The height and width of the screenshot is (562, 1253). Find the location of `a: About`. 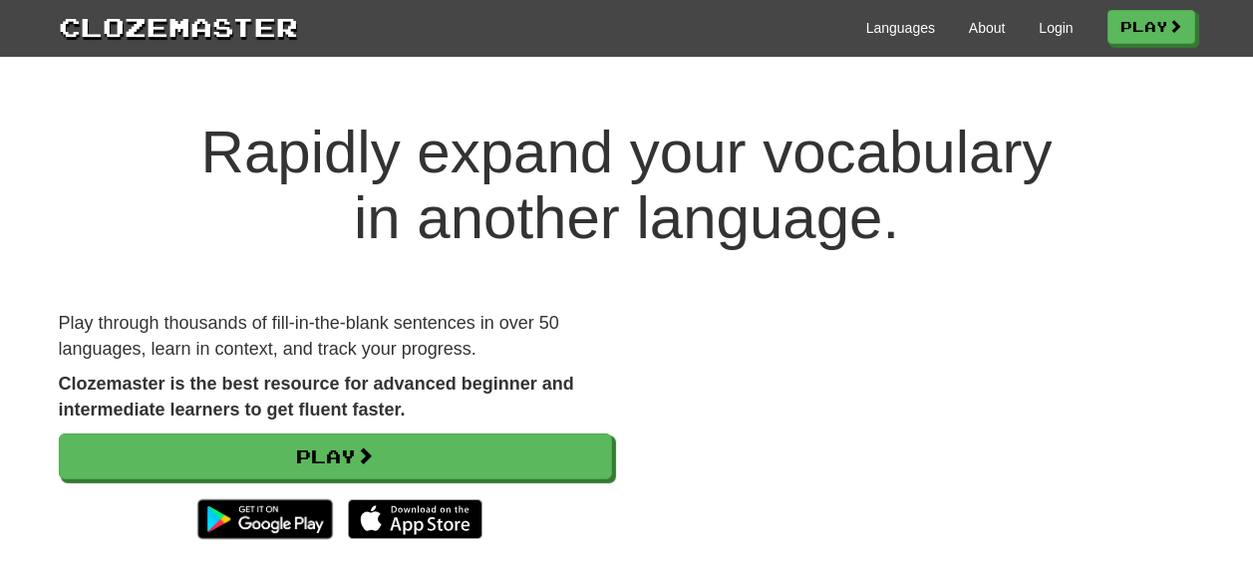

a: About is located at coordinates (987, 28).